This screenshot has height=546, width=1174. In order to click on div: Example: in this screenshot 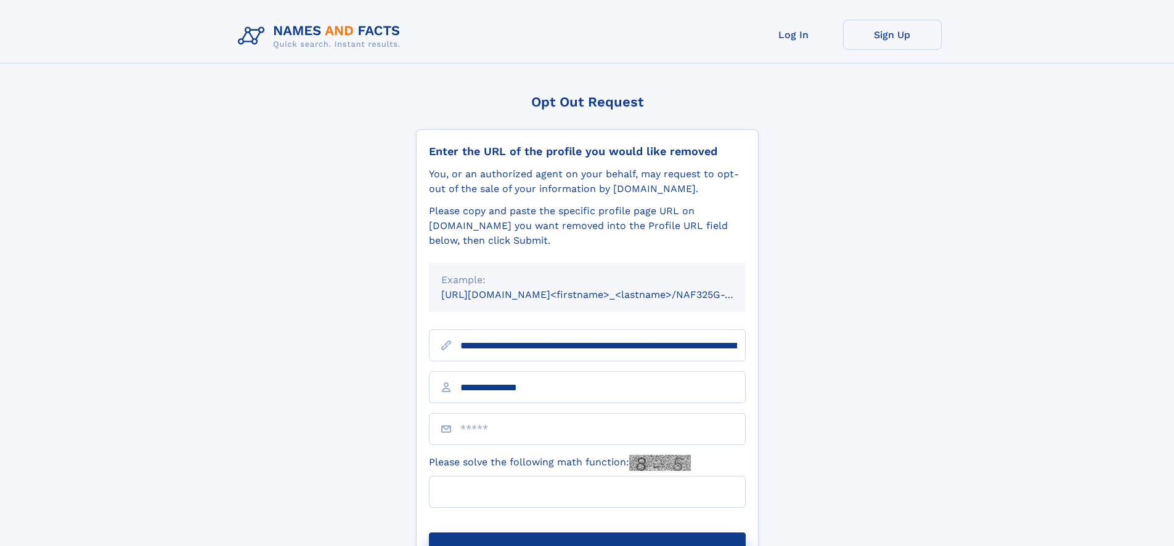, I will do `click(587, 280)`.